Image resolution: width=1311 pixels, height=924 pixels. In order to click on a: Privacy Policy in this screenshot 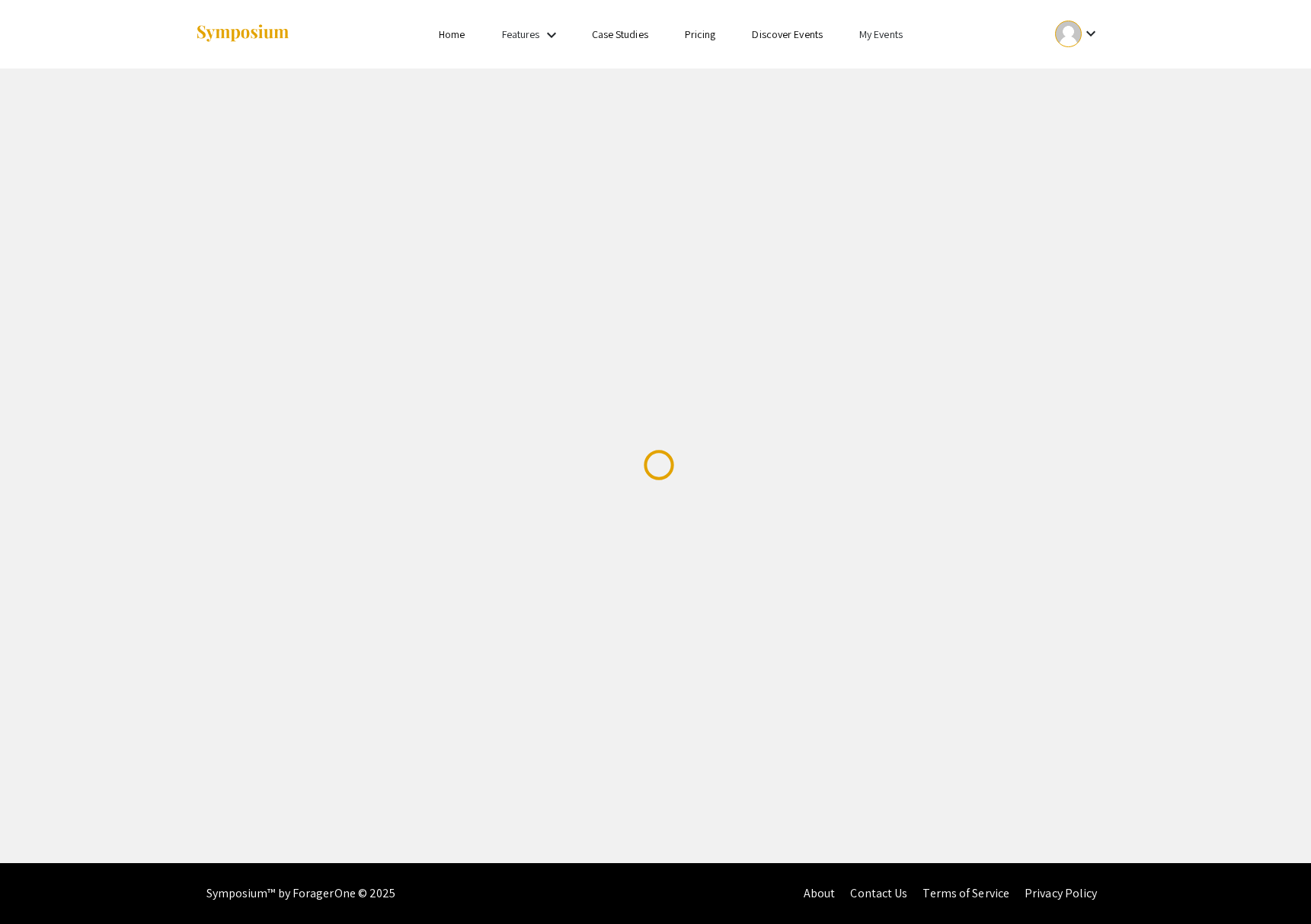, I will do `click(1061, 893)`.